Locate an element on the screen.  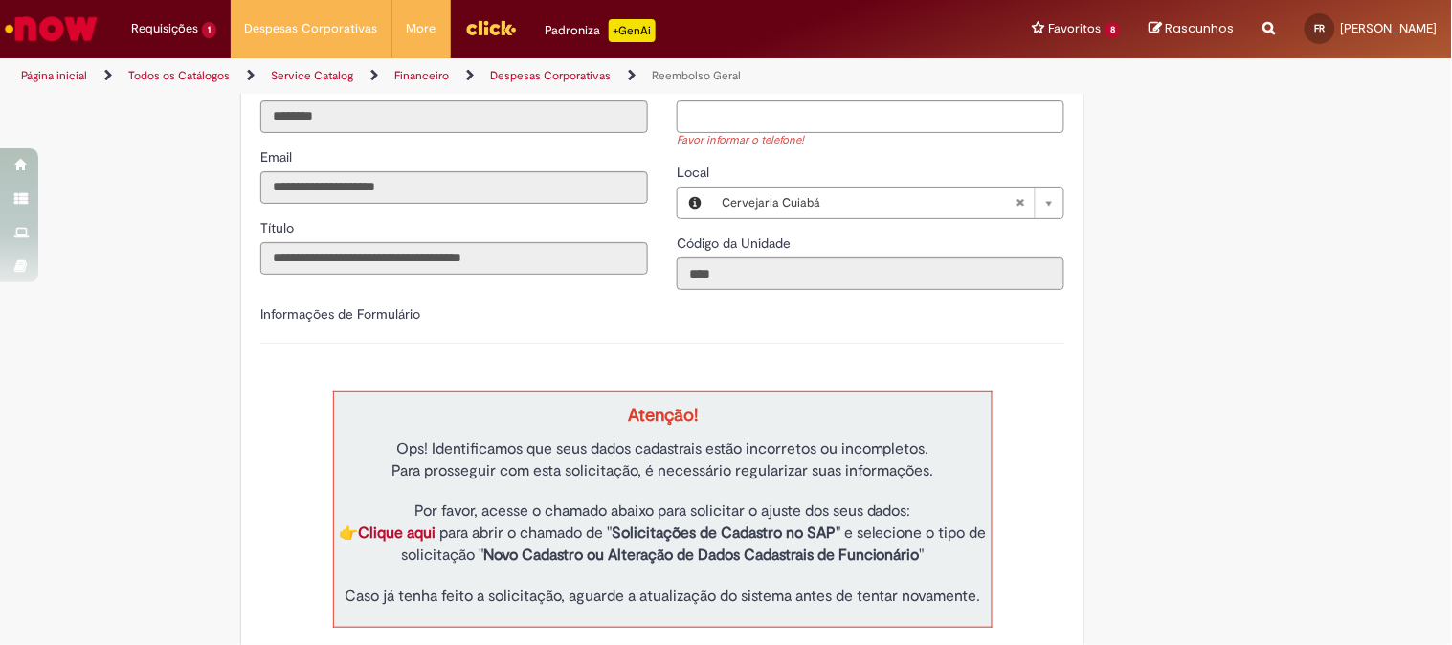
span: 👉 para abrir o chamado de " " e selecione o tipo de solicitação " " is located at coordinates (662, 544).